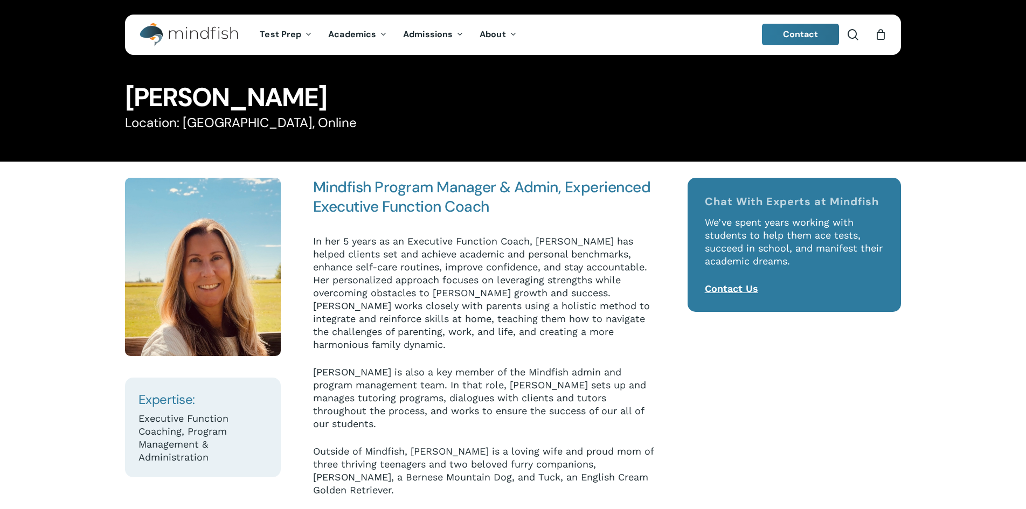  I want to click on header: Main Menu, so click(513, 34).